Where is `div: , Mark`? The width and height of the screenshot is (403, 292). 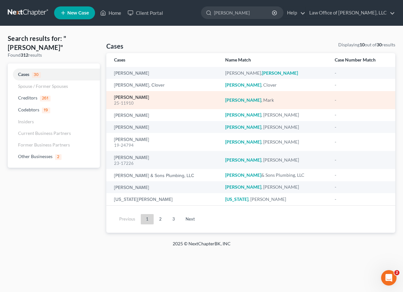 div: , Mark is located at coordinates (275, 100).